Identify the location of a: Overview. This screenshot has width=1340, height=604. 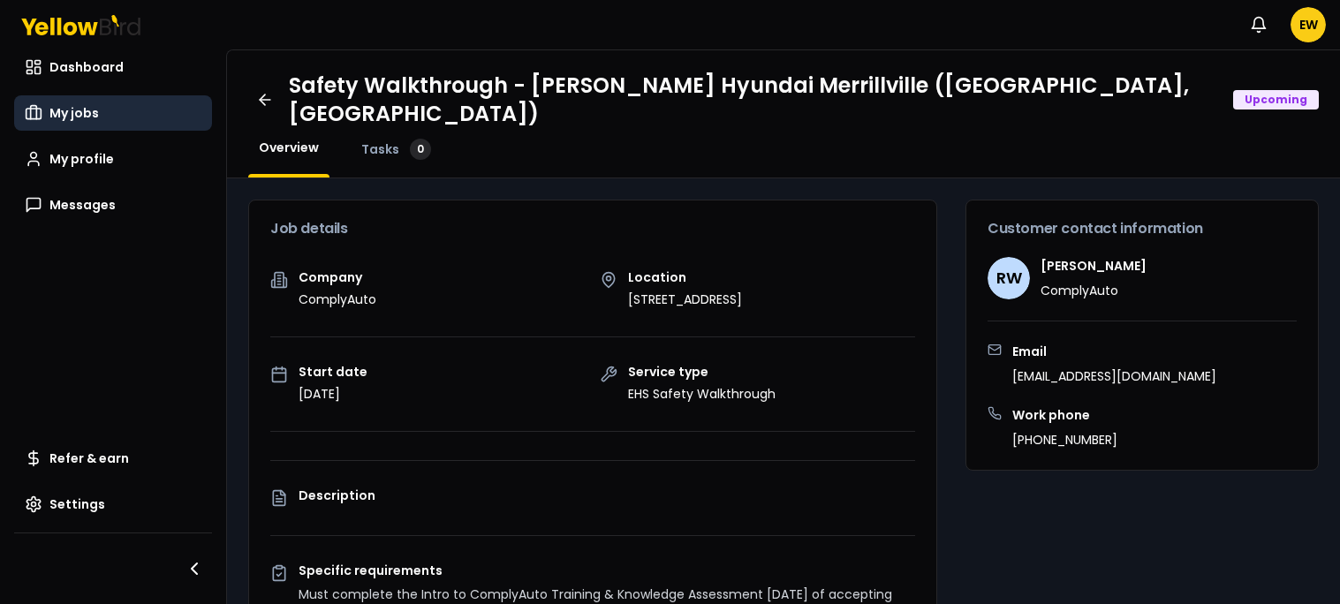
(289, 147).